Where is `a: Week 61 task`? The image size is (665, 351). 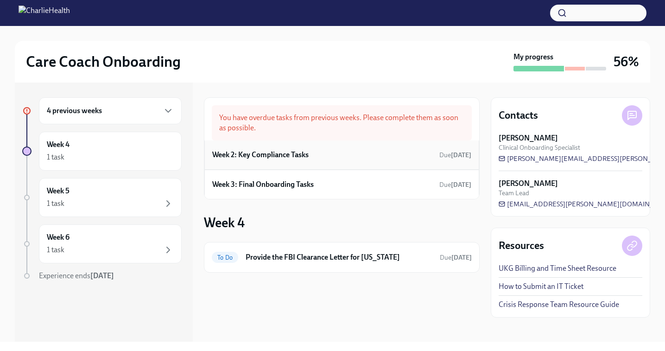 a: Week 61 task is located at coordinates (102, 244).